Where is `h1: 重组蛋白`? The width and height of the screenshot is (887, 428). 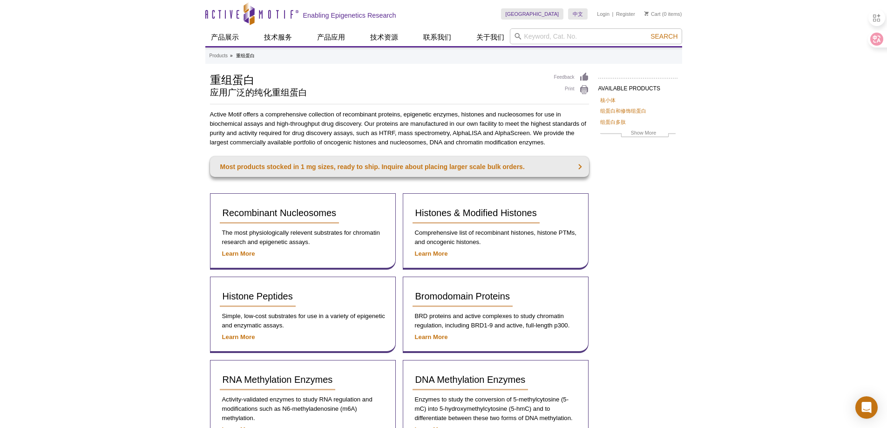 h1: 重组蛋白 is located at coordinates (377, 79).